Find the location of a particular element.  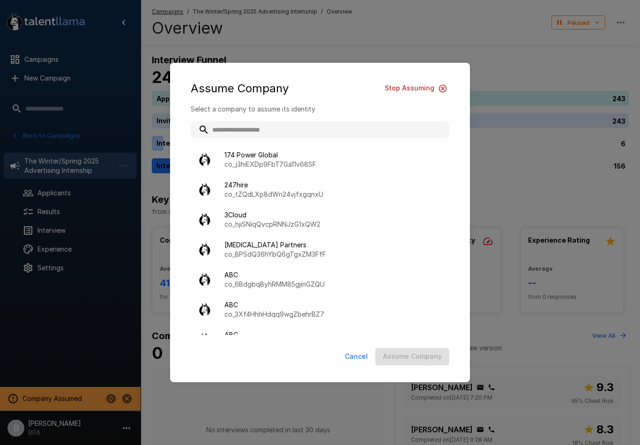

div: ABCco_mrQaQdCsEbSJVqGFbHmNjP is located at coordinates (320, 340).